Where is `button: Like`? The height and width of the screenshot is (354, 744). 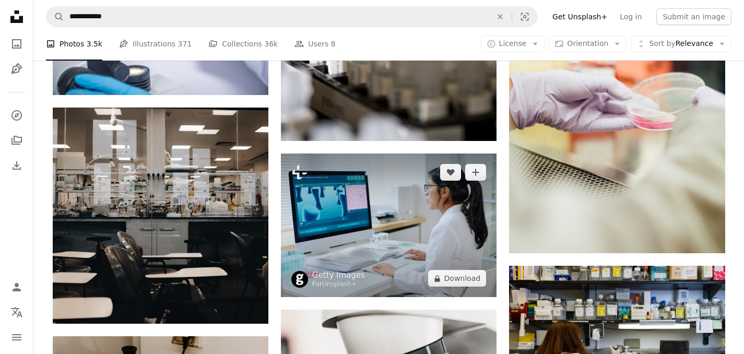
button: Like is located at coordinates (451, 172).